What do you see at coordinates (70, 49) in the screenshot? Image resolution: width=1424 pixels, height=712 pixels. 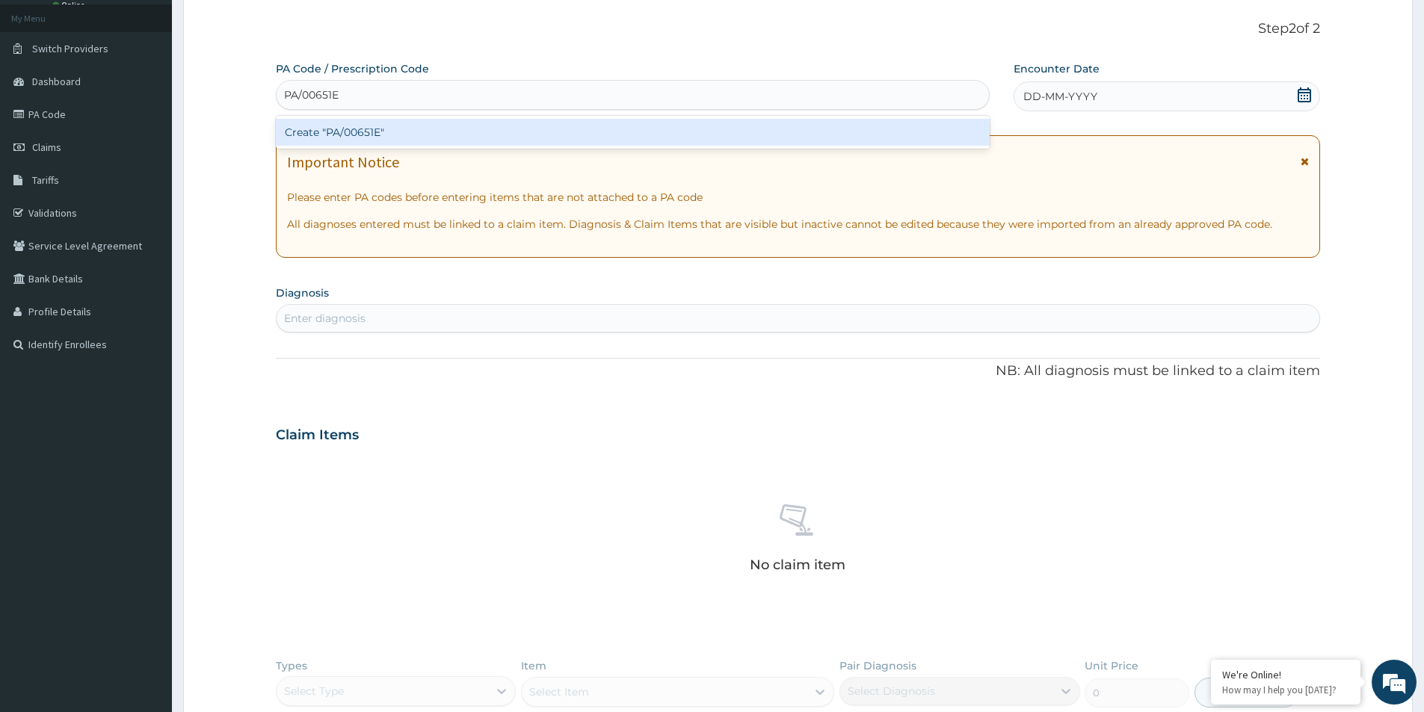 I see `span: Switch Providers` at bounding box center [70, 49].